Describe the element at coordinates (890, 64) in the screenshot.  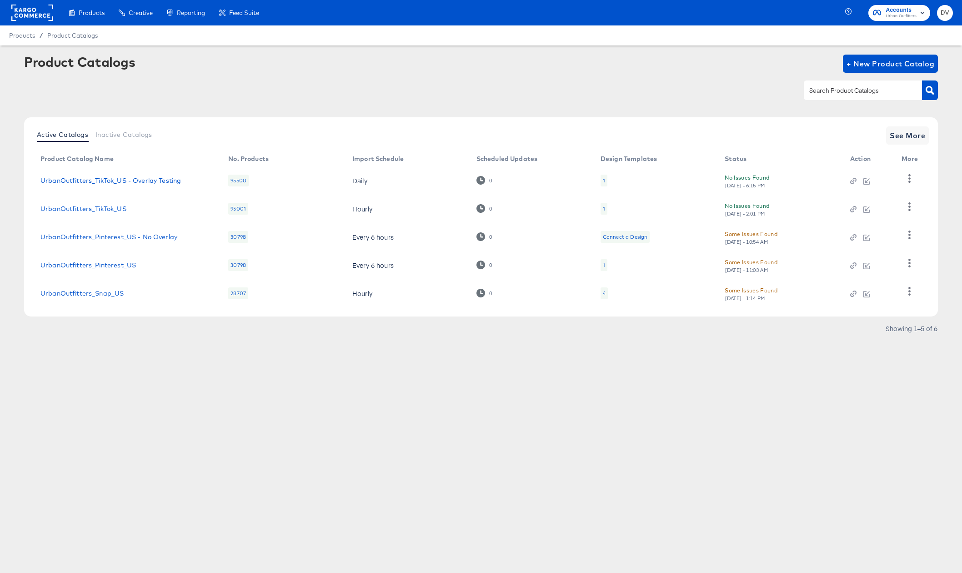
I see `span: + New Product Catalog` at that location.